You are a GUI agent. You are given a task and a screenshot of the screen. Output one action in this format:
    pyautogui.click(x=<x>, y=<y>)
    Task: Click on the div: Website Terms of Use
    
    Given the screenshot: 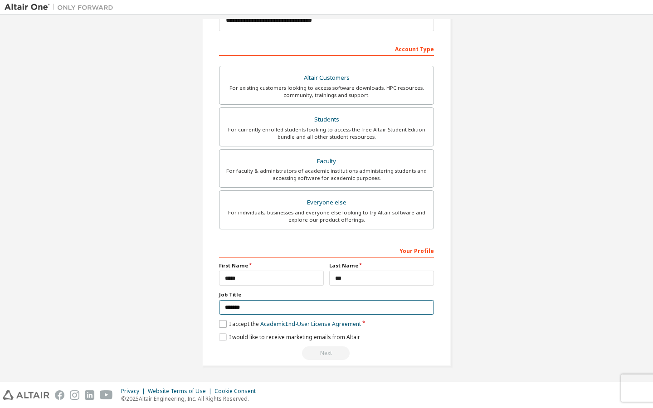 What is the action you would take?
    pyautogui.click(x=181, y=391)
    